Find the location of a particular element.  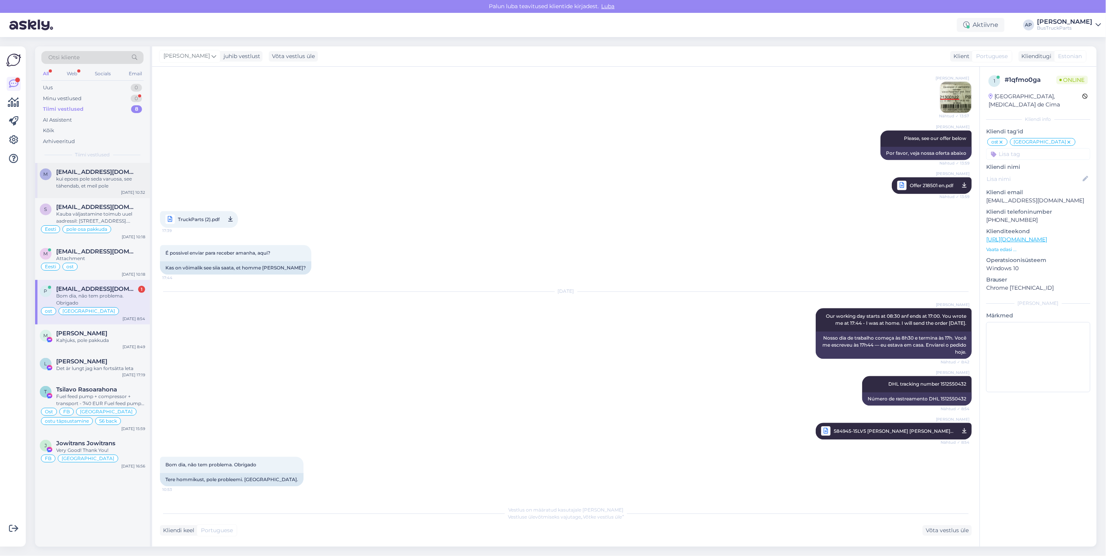

span: J is located at coordinates (46, 445).